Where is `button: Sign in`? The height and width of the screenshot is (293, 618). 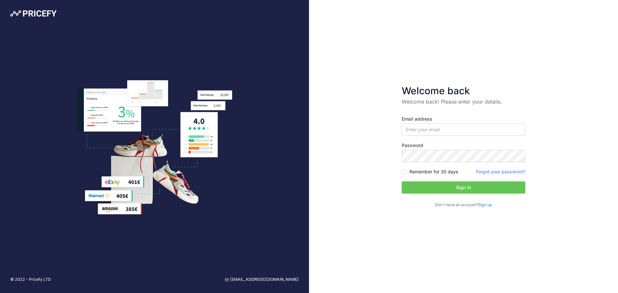 button: Sign in is located at coordinates (463, 188).